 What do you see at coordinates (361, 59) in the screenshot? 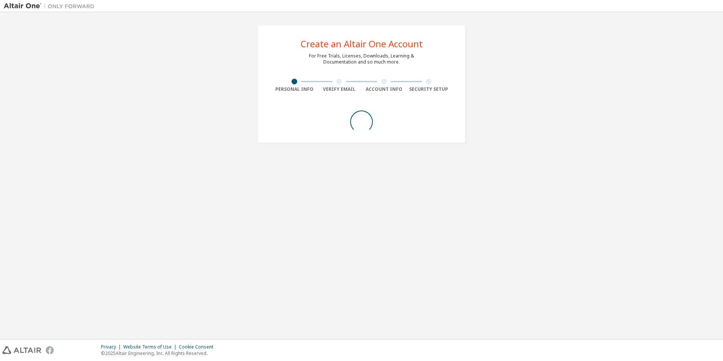
I see `div: For Free Trials, Licenses, Downloads, Learning & Documentation and so much more.` at bounding box center [361, 59].